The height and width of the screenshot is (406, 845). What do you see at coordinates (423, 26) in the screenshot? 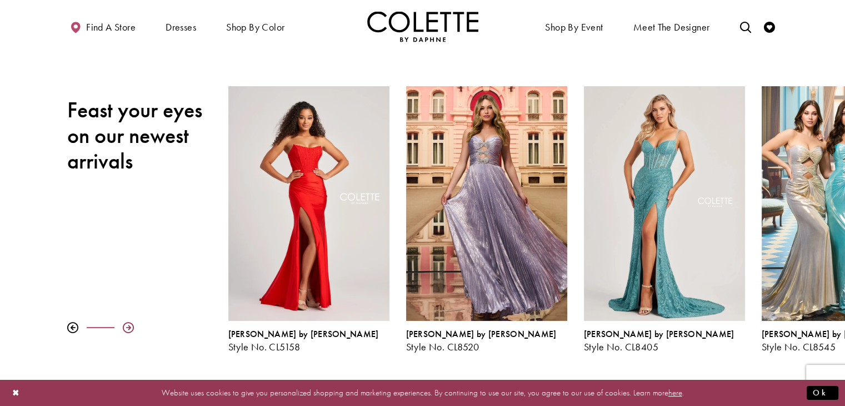
I see `a: Visit Home Page` at bounding box center [423, 26].